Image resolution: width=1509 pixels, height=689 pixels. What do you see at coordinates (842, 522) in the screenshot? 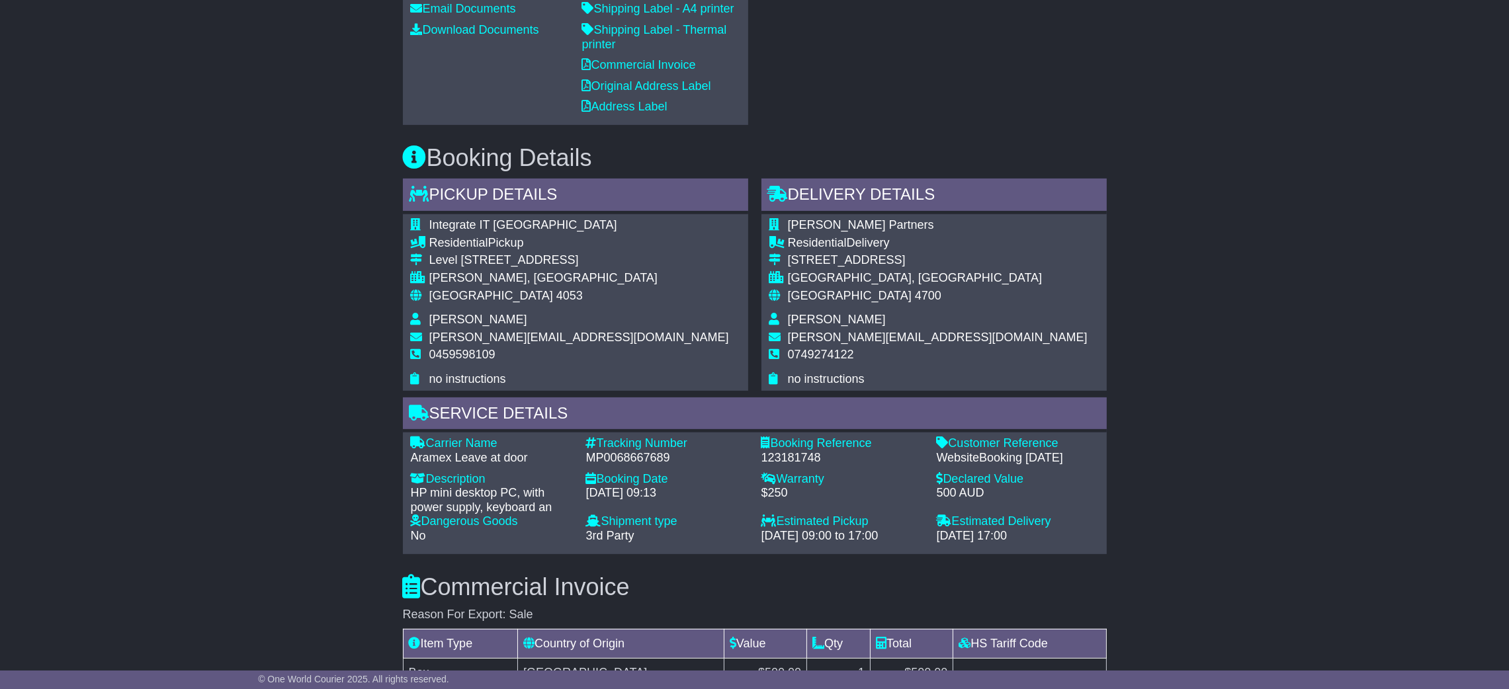
I see `div: Estimated Pickup` at bounding box center [842, 522].